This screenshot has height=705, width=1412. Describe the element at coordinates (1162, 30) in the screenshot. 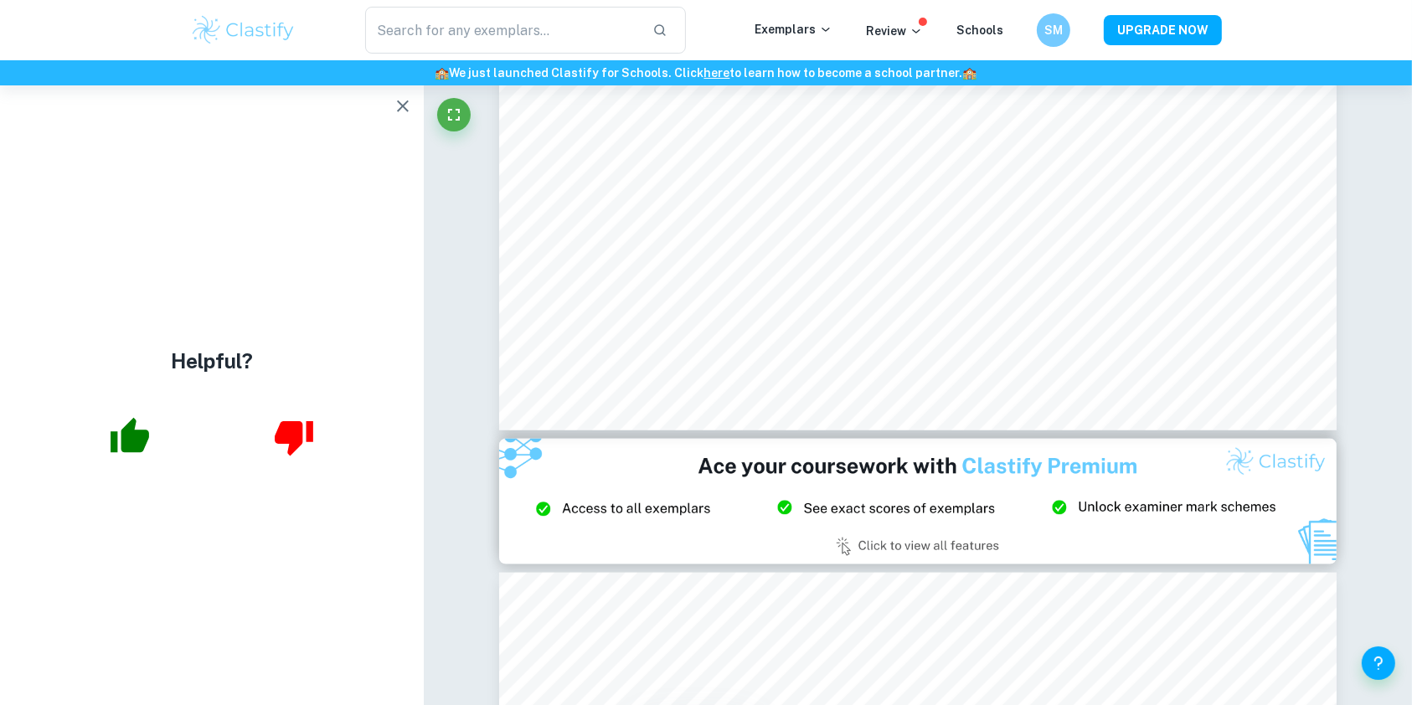

I see `button: UPGRADE NOW` at that location.